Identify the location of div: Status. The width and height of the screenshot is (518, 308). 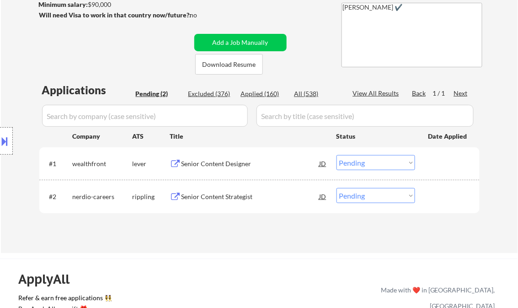
(376, 136).